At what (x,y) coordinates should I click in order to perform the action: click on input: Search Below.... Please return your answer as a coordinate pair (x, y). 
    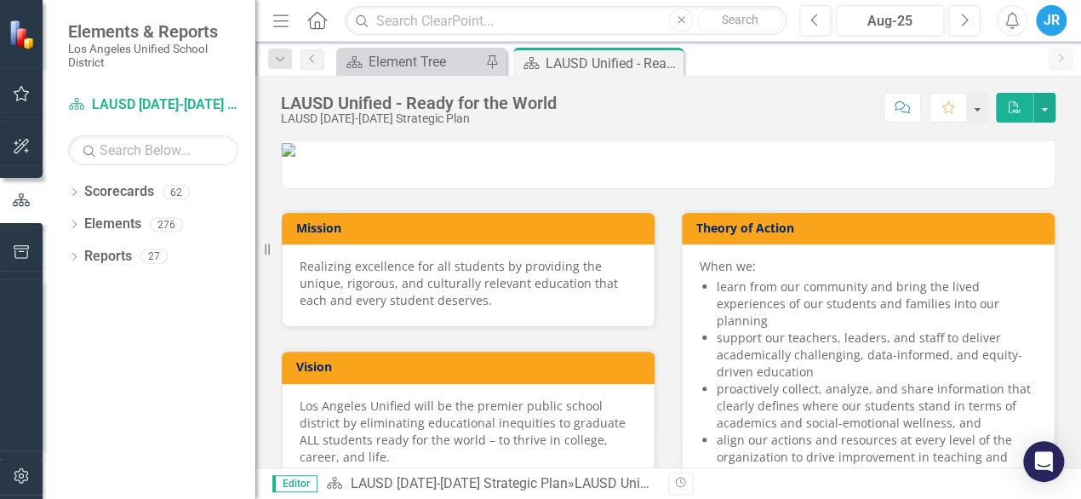
    Looking at the image, I should click on (153, 150).